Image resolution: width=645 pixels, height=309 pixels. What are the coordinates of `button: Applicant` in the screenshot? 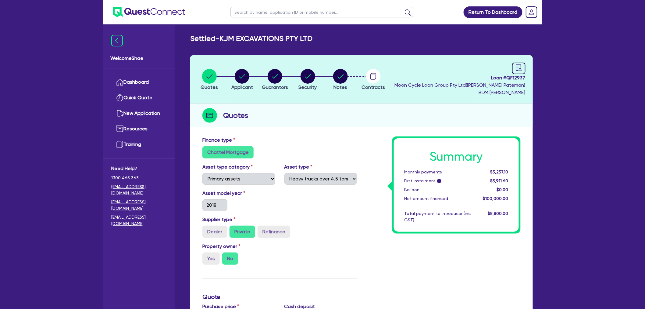 It's located at (242, 80).